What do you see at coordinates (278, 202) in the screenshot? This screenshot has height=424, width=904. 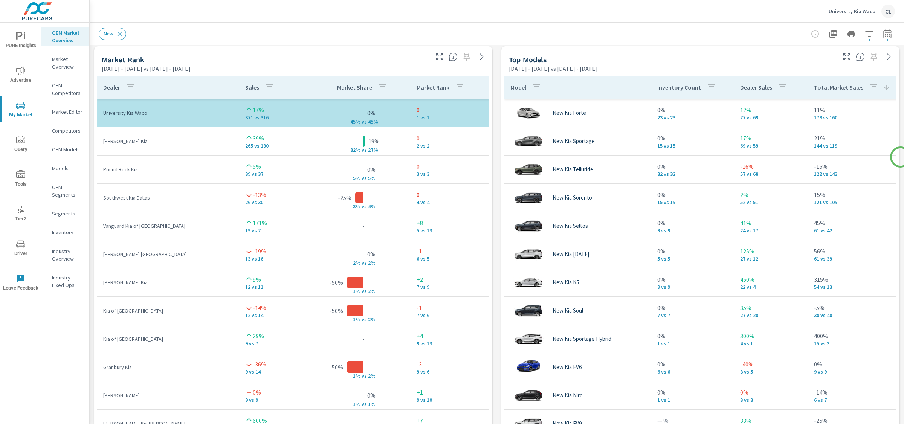 I see `p: 26 vs 30` at bounding box center [278, 202].